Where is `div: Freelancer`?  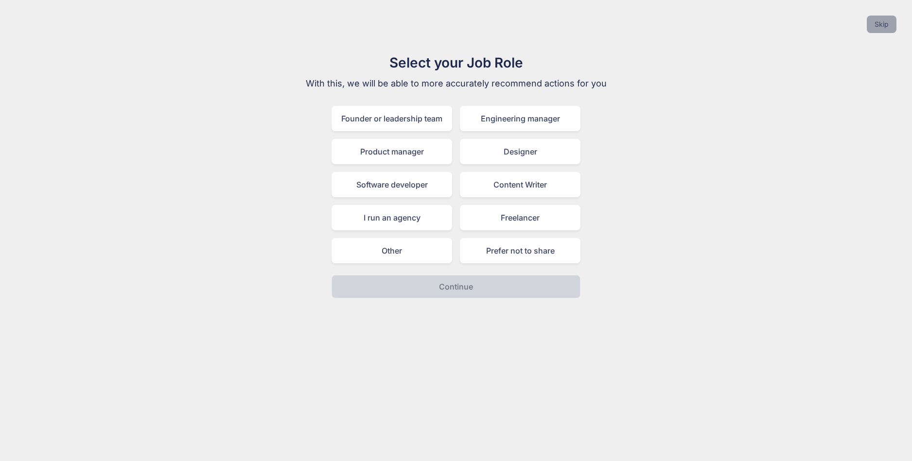 div: Freelancer is located at coordinates (520, 218).